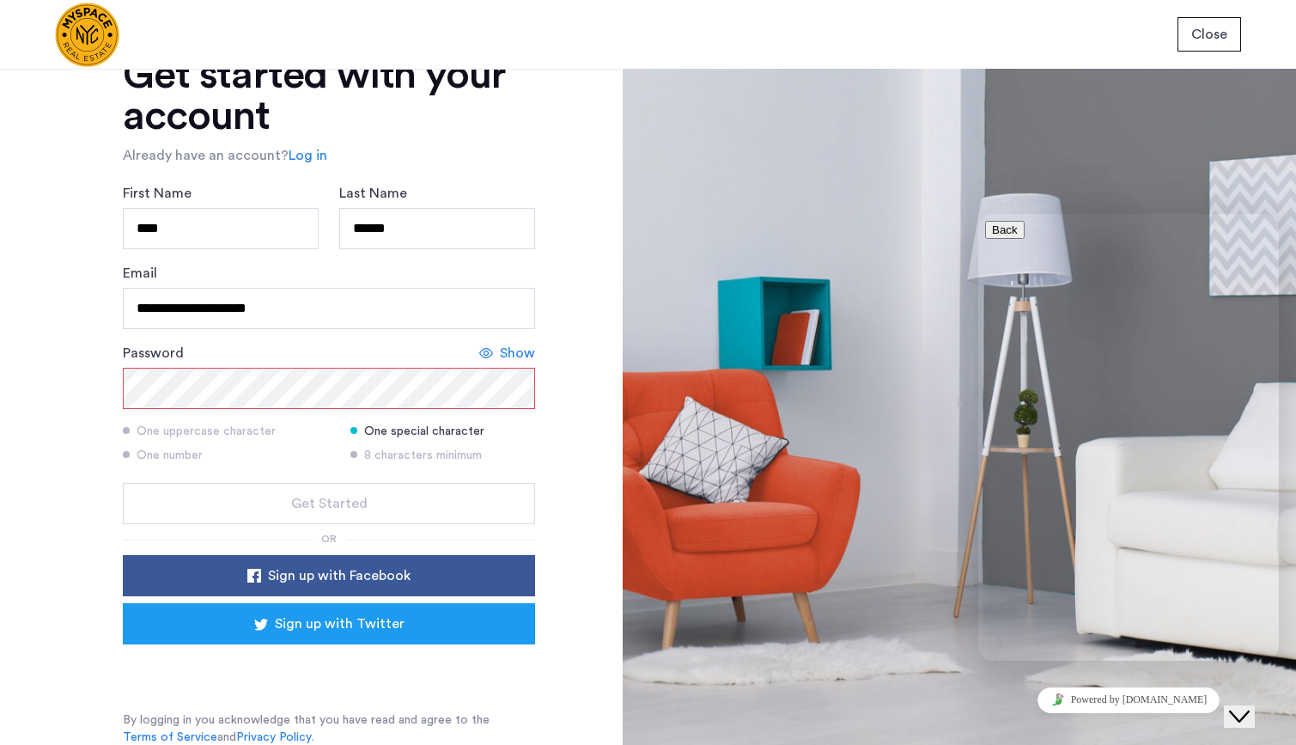 This screenshot has height=745, width=1296. What do you see at coordinates (153, 353) in the screenshot?
I see `label: Password` at bounding box center [153, 353].